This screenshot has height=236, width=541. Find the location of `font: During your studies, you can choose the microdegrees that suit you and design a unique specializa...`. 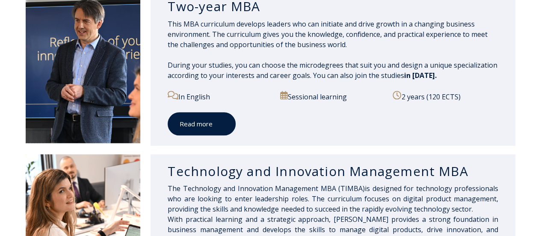

font: During your studies, you can choose the microdegrees that suit you and design a unique specializa... is located at coordinates (333, 70).